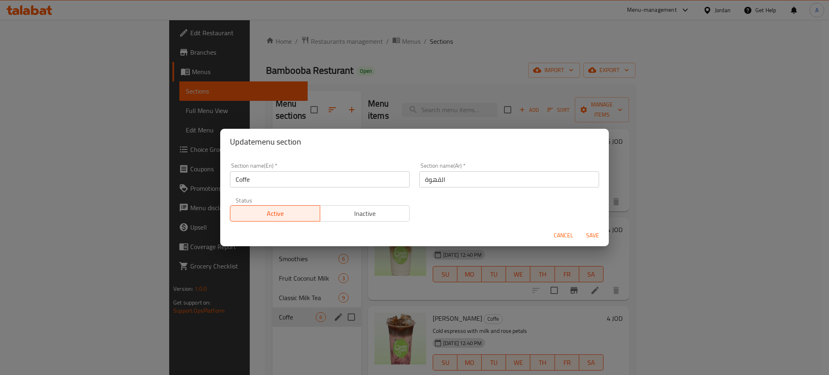  I want to click on span: Active, so click(275, 213).